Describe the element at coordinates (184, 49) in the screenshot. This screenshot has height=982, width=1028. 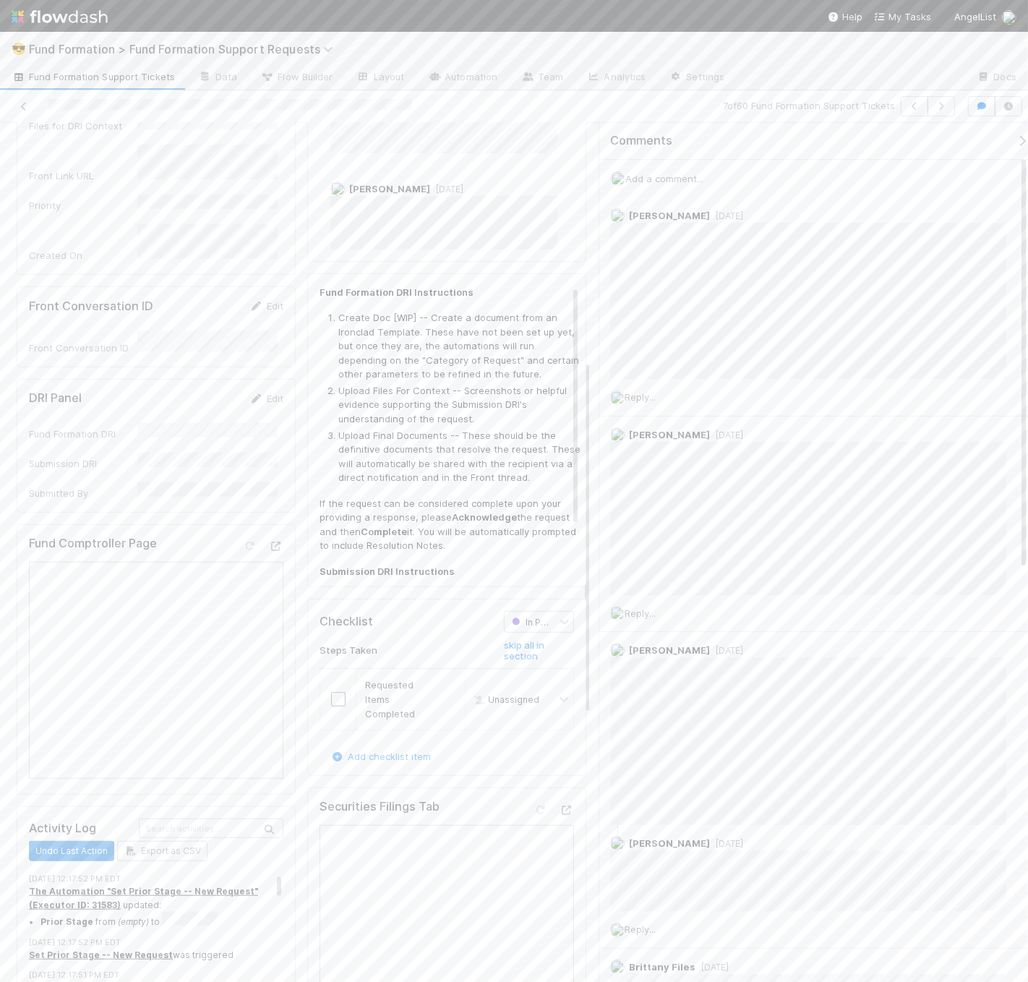
I see `span: Fund Formation > Fund Formation Support Requests` at that location.